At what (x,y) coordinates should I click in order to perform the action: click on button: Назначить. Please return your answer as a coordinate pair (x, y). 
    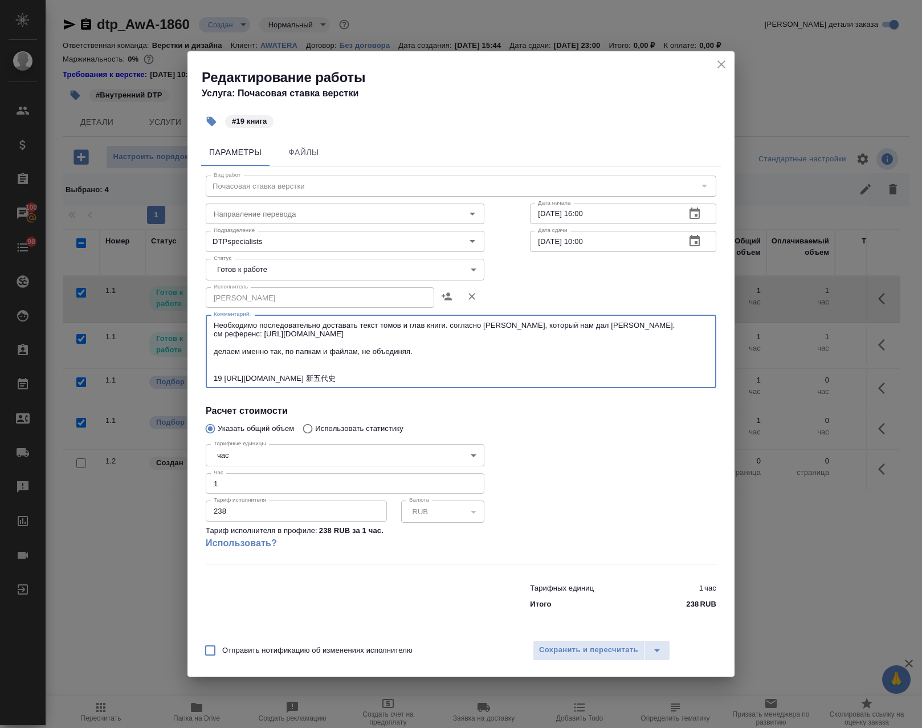
    Looking at the image, I should click on (447, 296).